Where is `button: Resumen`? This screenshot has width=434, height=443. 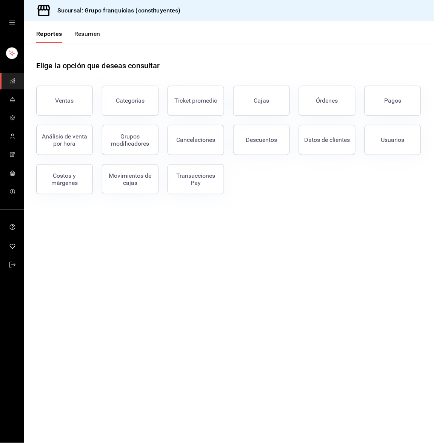
button: Resumen is located at coordinates (87, 37).